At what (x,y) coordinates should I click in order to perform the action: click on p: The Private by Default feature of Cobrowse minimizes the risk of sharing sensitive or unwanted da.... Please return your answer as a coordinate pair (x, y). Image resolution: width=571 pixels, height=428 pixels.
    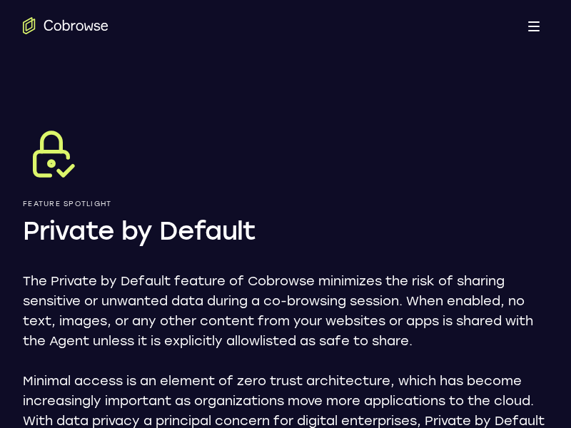
    Looking at the image, I should click on (286, 311).